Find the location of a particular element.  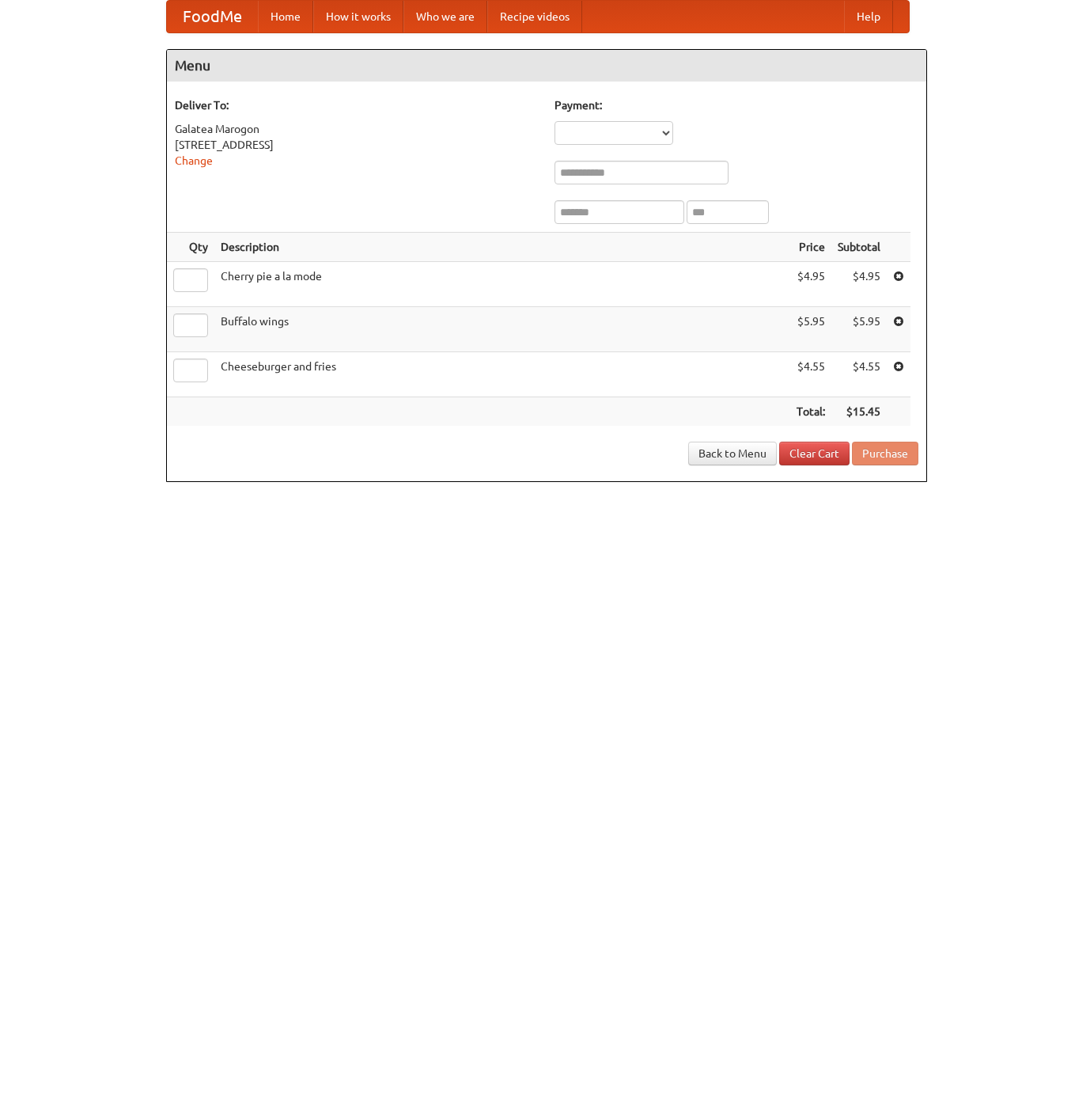

th: Qty is located at coordinates (190, 247).